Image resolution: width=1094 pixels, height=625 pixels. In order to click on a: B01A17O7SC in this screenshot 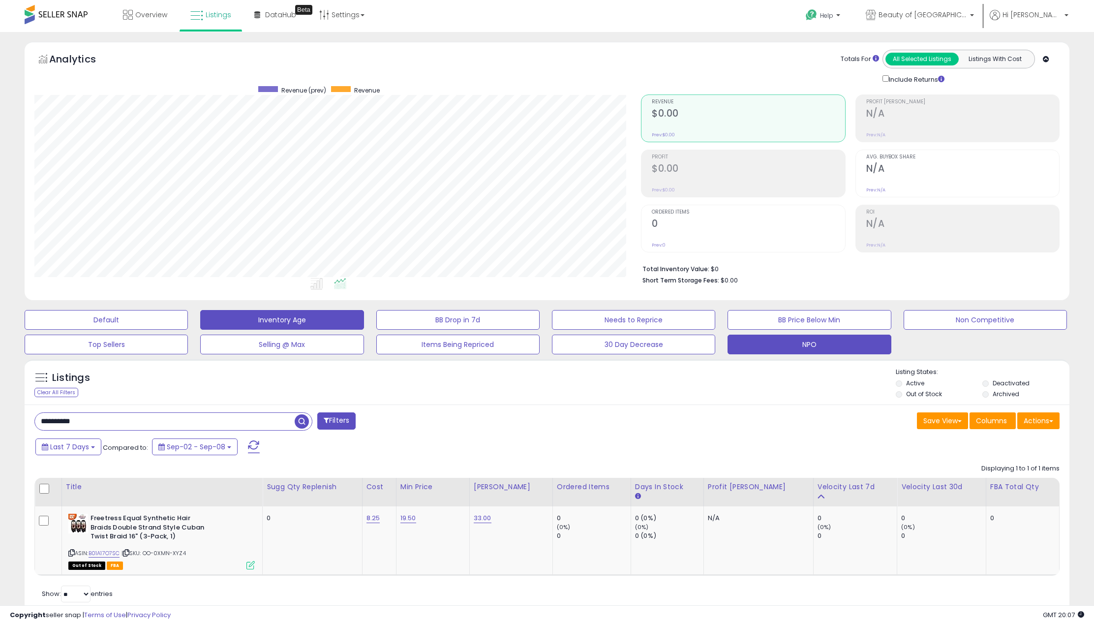, I will do `click(104, 553)`.